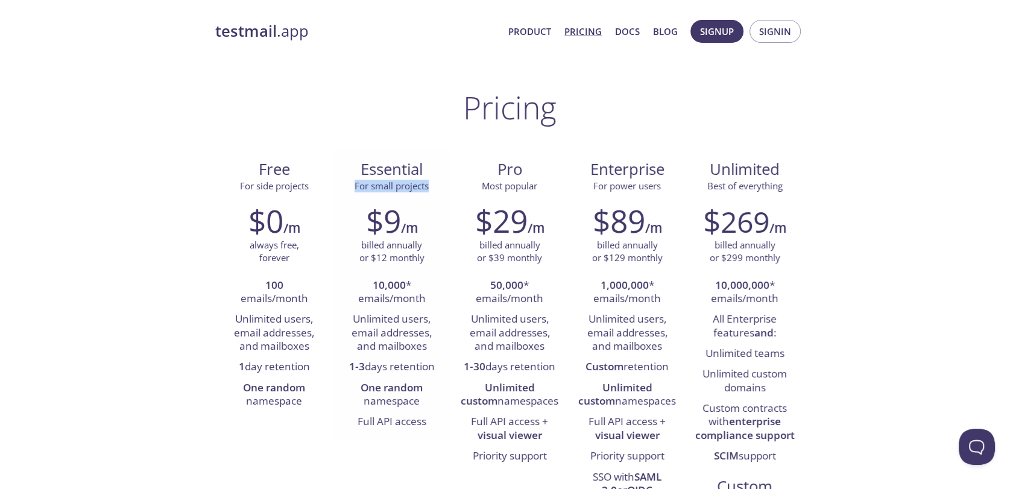 The image size is (1019, 489). What do you see at coordinates (744, 251) in the screenshot?
I see `p: billed annually or $299 monthly` at bounding box center [744, 251].